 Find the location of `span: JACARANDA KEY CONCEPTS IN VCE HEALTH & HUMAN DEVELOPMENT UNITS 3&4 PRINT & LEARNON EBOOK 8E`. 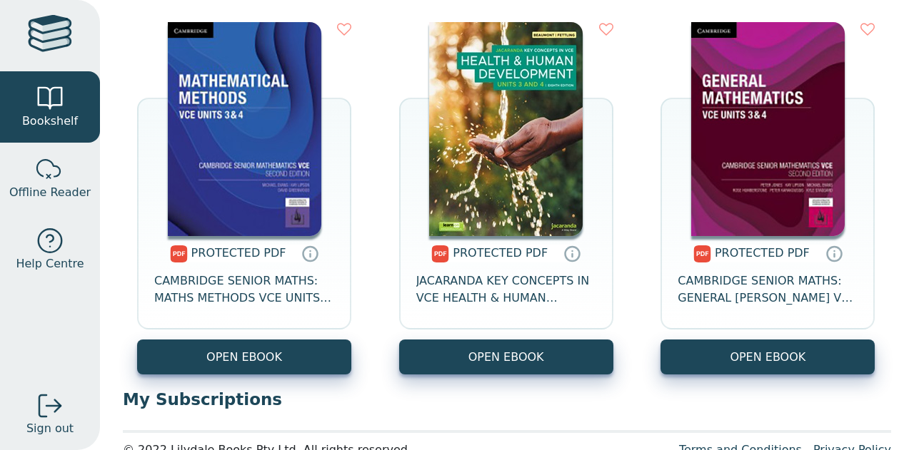

span: JACARANDA KEY CONCEPTS IN VCE HEALTH & HUMAN DEVELOPMENT UNITS 3&4 PRINT & LEARNON EBOOK 8E is located at coordinates (506, 290).